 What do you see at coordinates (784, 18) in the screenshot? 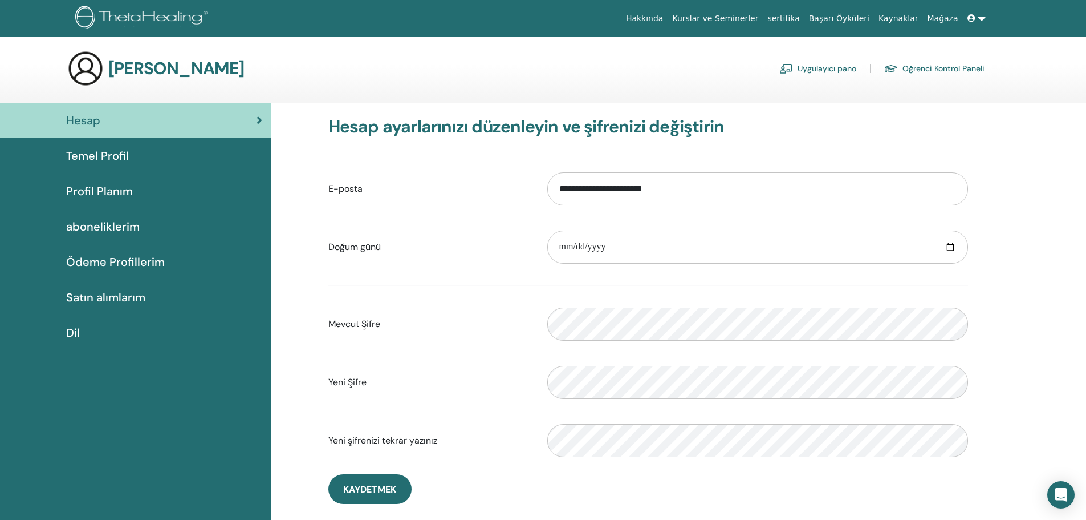
I see `a: sertifika` at bounding box center [784, 18].